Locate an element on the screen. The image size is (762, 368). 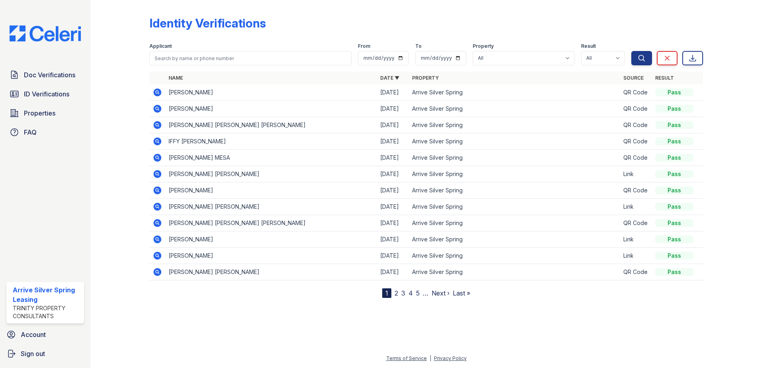
a: 2 is located at coordinates (396, 293).